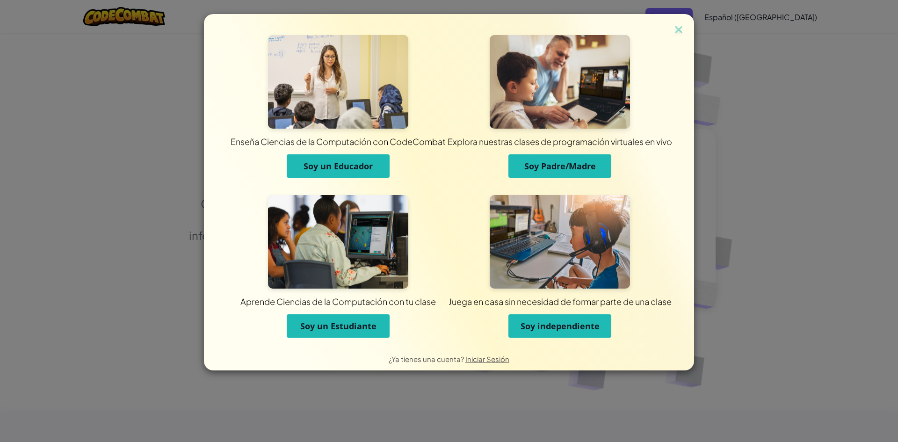 The height and width of the screenshot is (442, 898). Describe the element at coordinates (560, 82) in the screenshot. I see `img: Para Padres` at that location.